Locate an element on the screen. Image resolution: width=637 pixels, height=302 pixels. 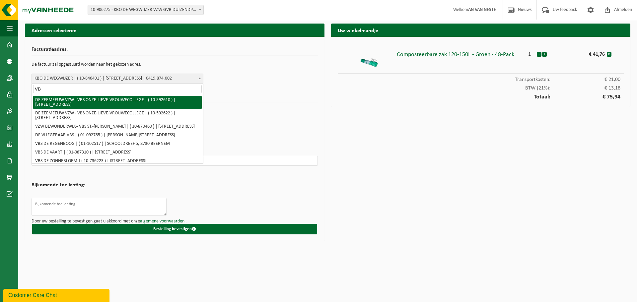
span: € 13,18 is located at coordinates (585, 88).